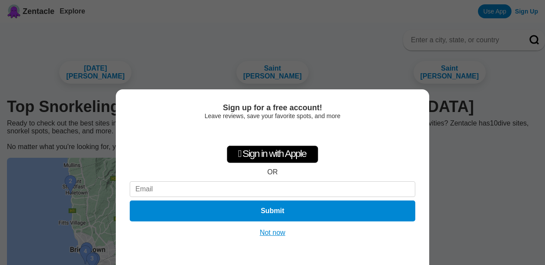 This screenshot has width=545, height=265. Describe the element at coordinates (272, 232) in the screenshot. I see `button: Not now` at that location.